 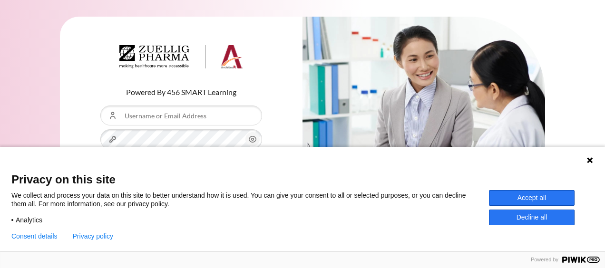 I want to click on a: Privacy policy, so click(x=93, y=237).